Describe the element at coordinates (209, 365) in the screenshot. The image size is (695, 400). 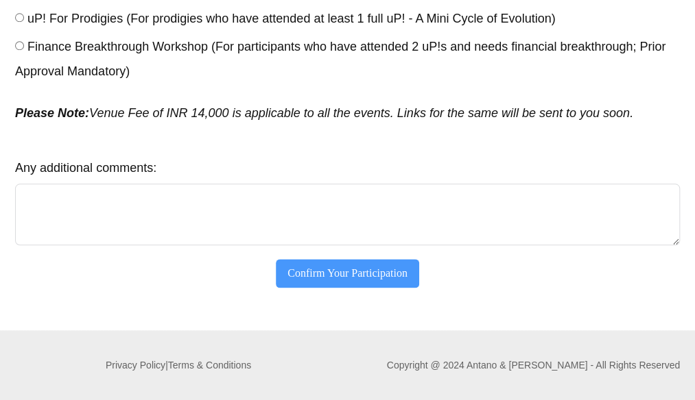
I see `a: Terms & Conditions` at that location.